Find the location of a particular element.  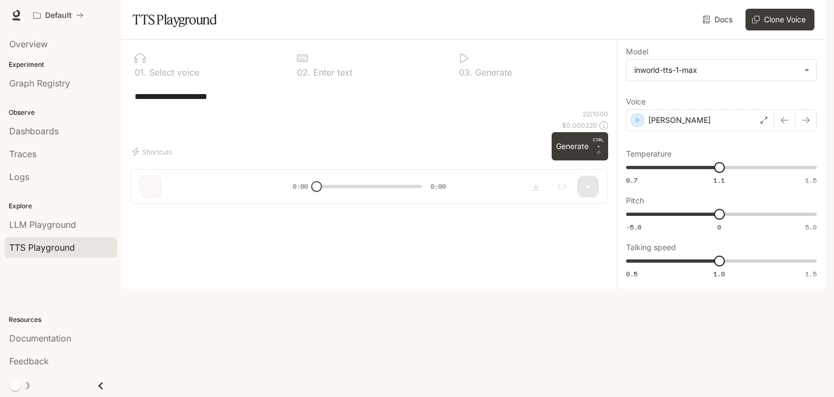

button: GenerateCTRL +⏎ is located at coordinates (580, 146).